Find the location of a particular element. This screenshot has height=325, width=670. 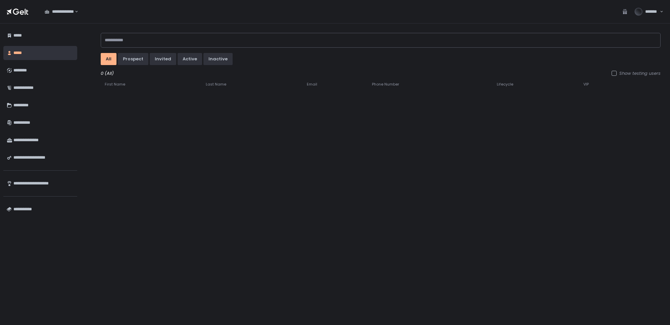

span: First Name is located at coordinates (115, 84).